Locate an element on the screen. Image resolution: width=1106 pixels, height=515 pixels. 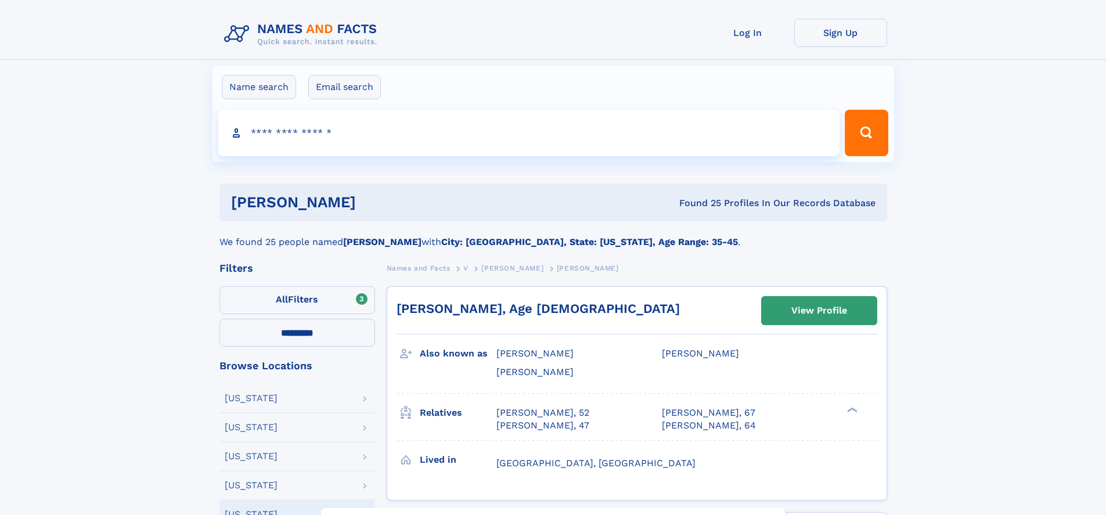
span: All is located at coordinates (282, 299).